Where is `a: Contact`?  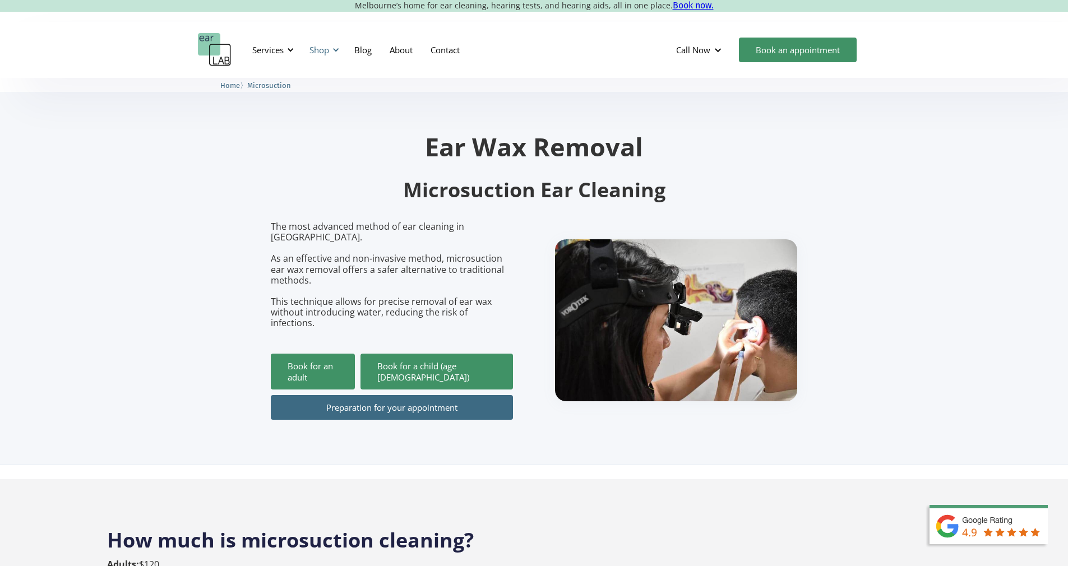 a: Contact is located at coordinates (445, 50).